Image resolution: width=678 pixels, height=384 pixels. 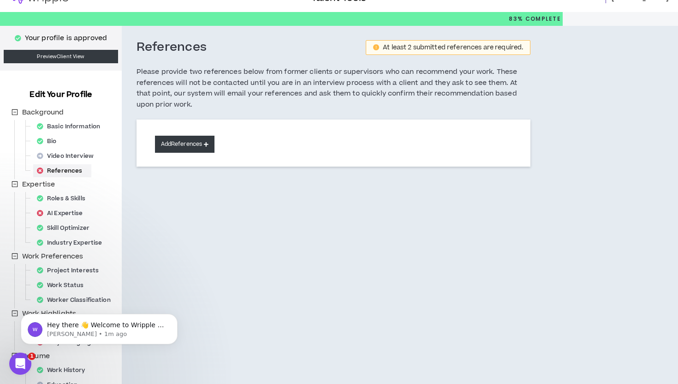 I want to click on a: PreviewClient View, so click(x=61, y=56).